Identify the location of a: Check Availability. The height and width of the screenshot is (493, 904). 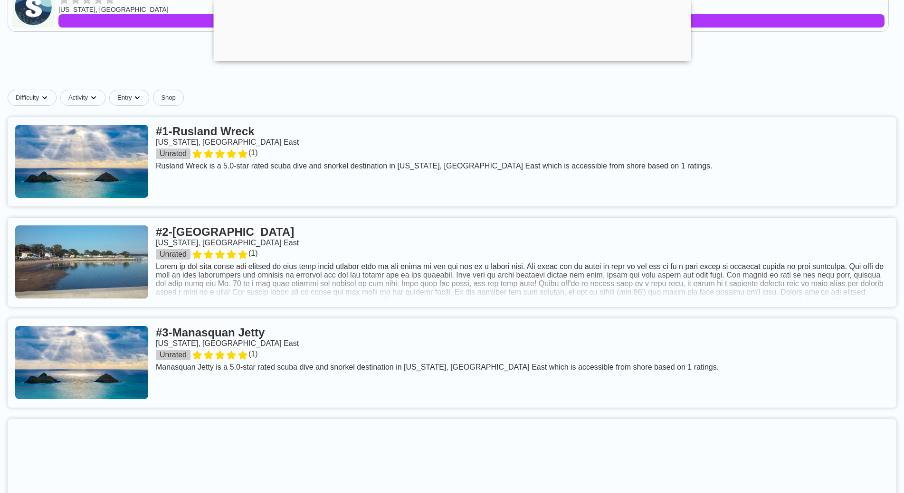
(471, 21).